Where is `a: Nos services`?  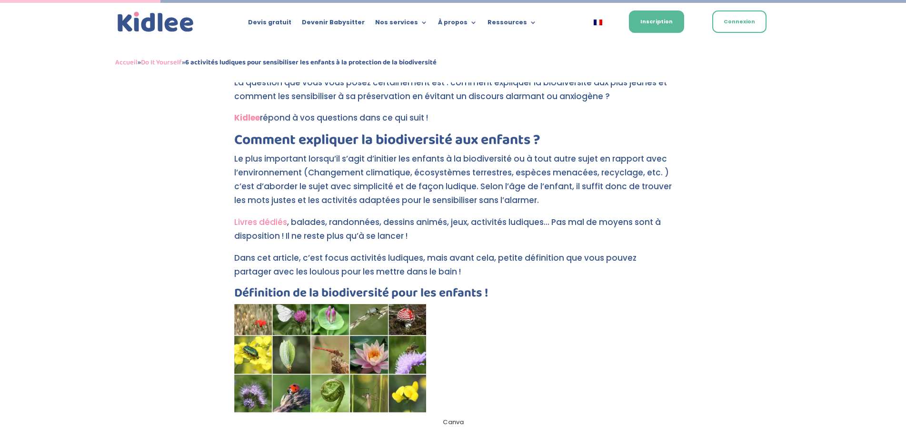 a: Nos services is located at coordinates (401, 24).